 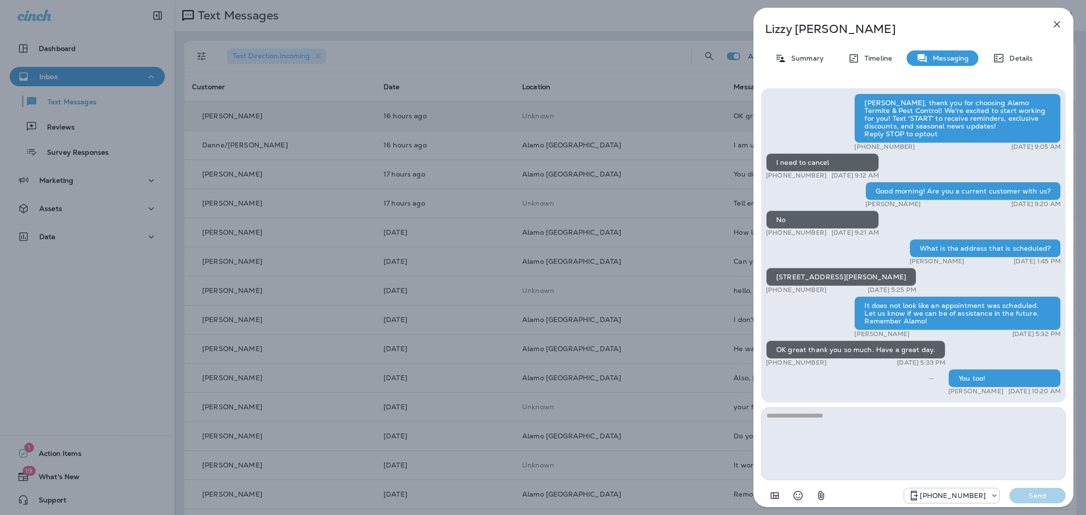 I want to click on p: Details, so click(x=1018, y=58).